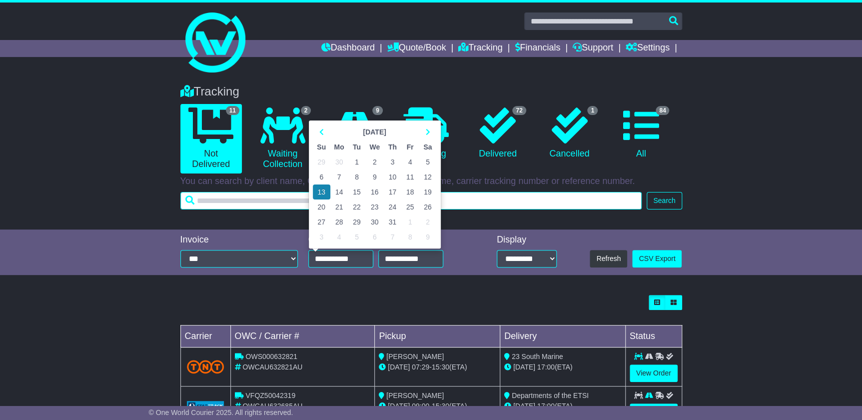 Image resolution: width=862 pixels, height=420 pixels. I want to click on th: Mo, so click(339, 147).